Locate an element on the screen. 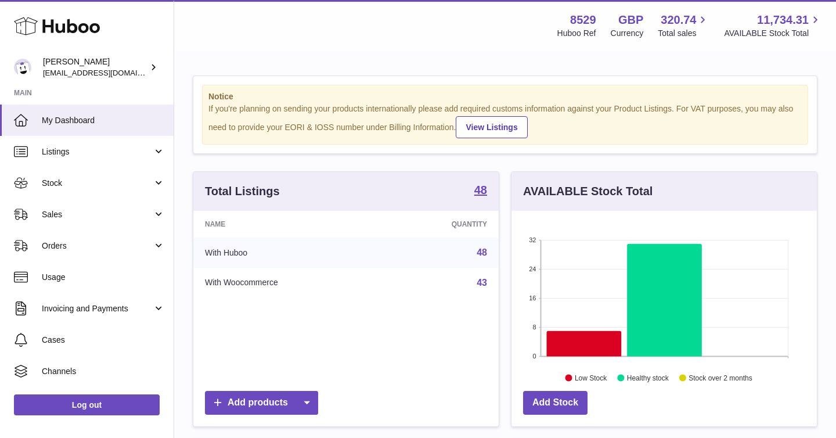  span: Cases is located at coordinates (103, 340).